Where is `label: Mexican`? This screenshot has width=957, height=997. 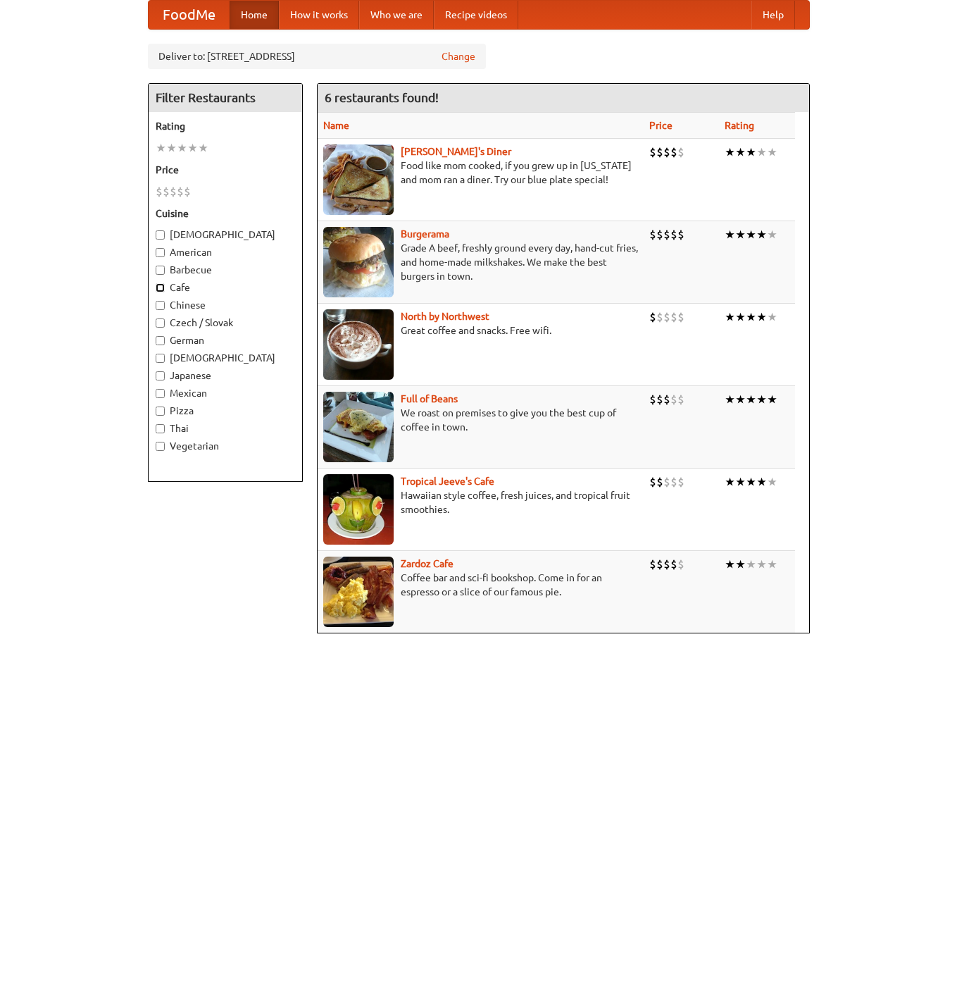
label: Mexican is located at coordinates (225, 393).